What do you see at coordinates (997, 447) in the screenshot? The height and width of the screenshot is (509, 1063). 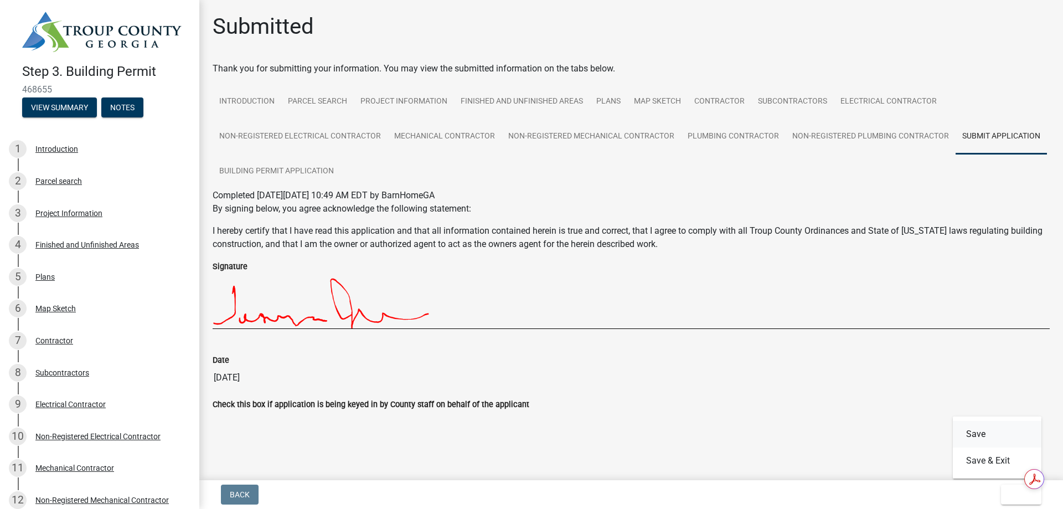 I see `div: Exit` at bounding box center [997, 447].